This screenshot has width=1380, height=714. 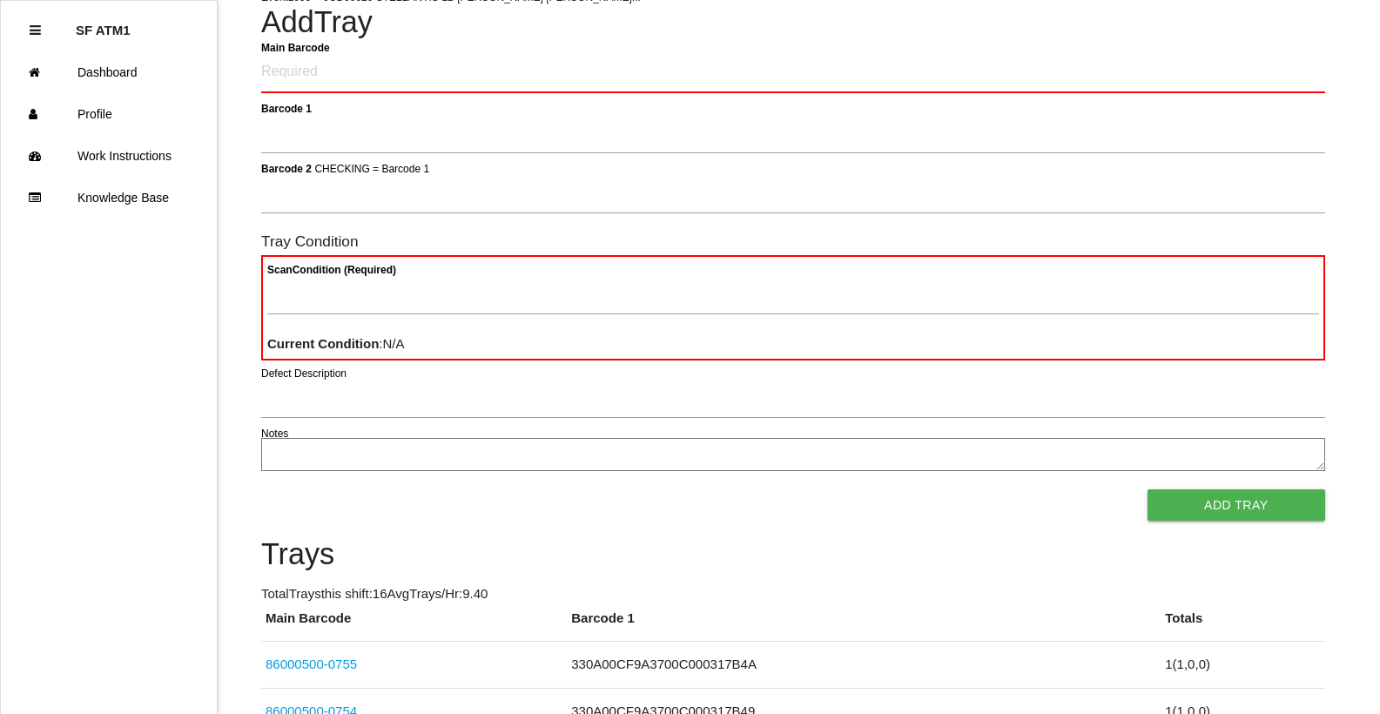 What do you see at coordinates (103, 24) in the screenshot?
I see `p: SF ATM1` at bounding box center [103, 24].